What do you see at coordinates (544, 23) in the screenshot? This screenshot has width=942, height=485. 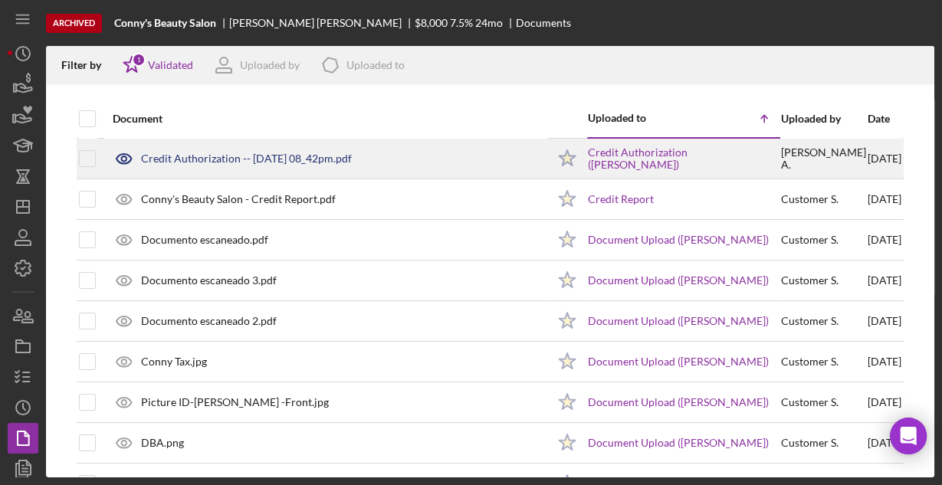 I see `div: Documents` at bounding box center [544, 23].